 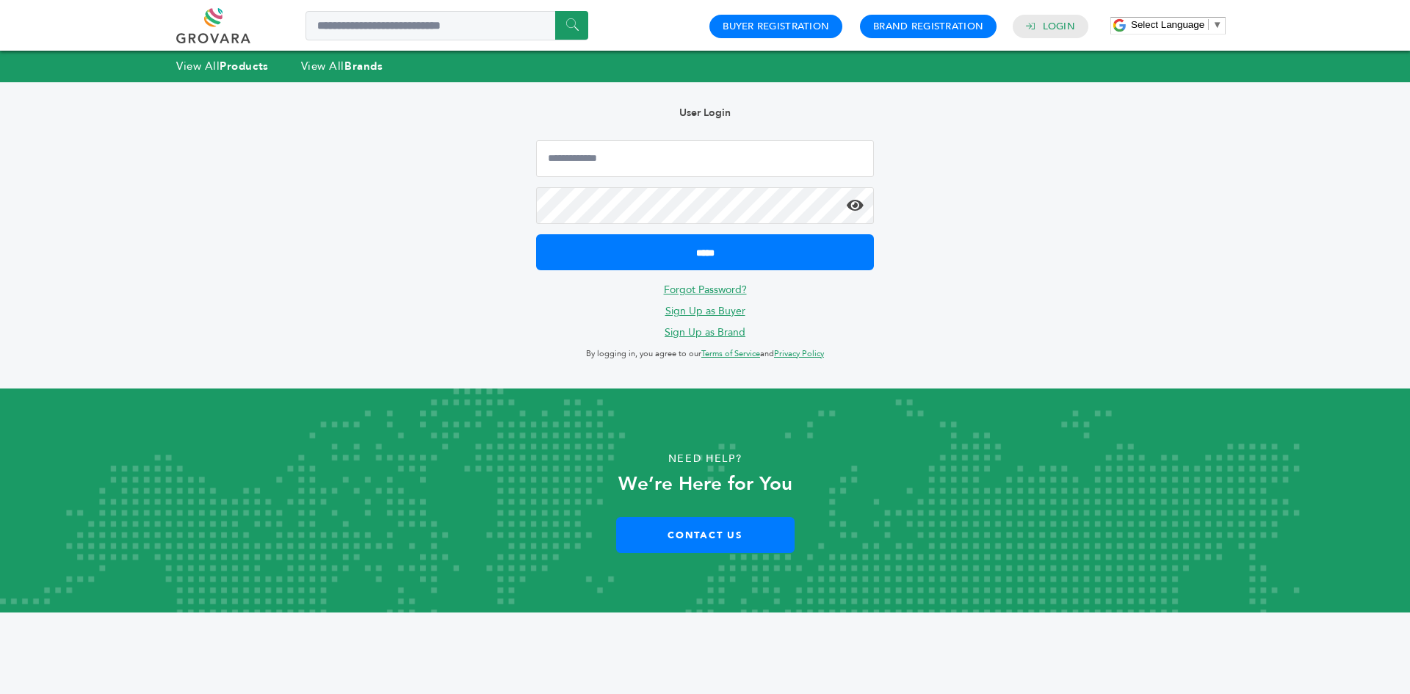 What do you see at coordinates (342, 66) in the screenshot?
I see `a: View AllBrands` at bounding box center [342, 66].